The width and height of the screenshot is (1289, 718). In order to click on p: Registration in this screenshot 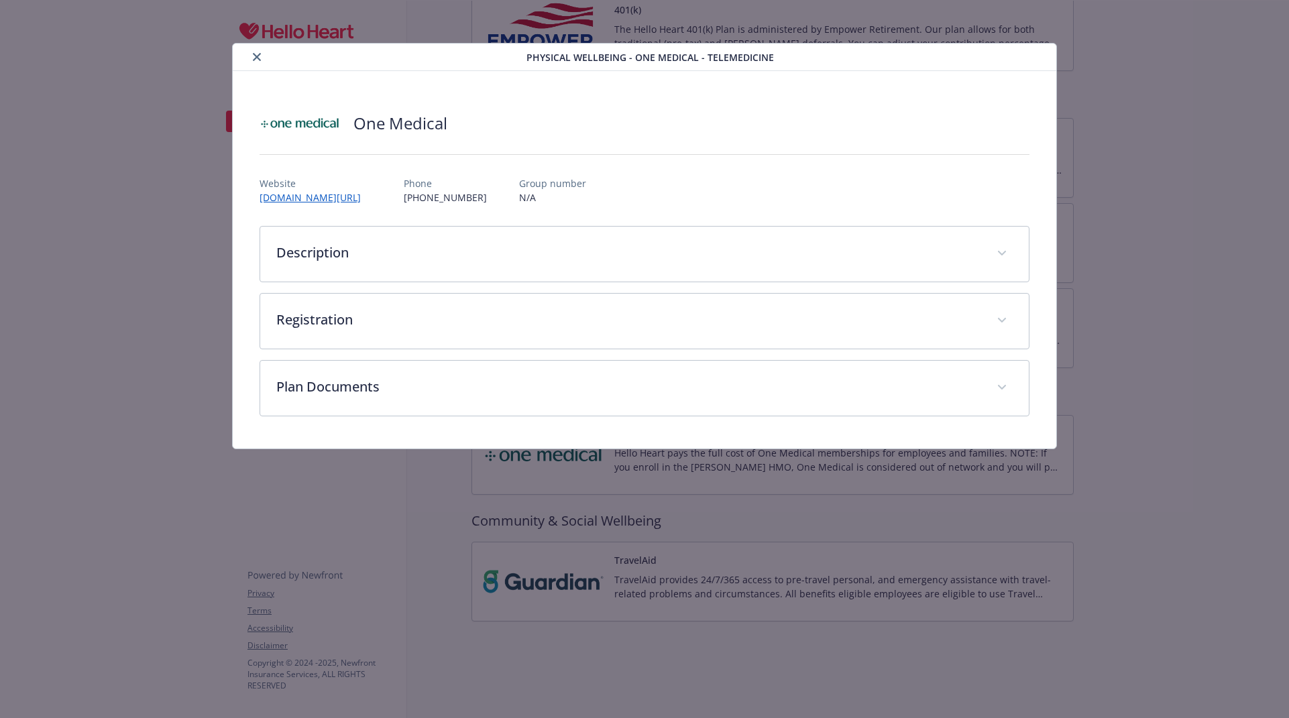, I will do `click(629, 320)`.